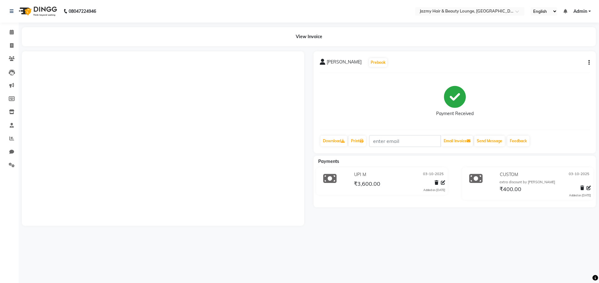 This screenshot has width=599, height=283. What do you see at coordinates (309, 37) in the screenshot?
I see `div: View Invoice` at bounding box center [309, 37].